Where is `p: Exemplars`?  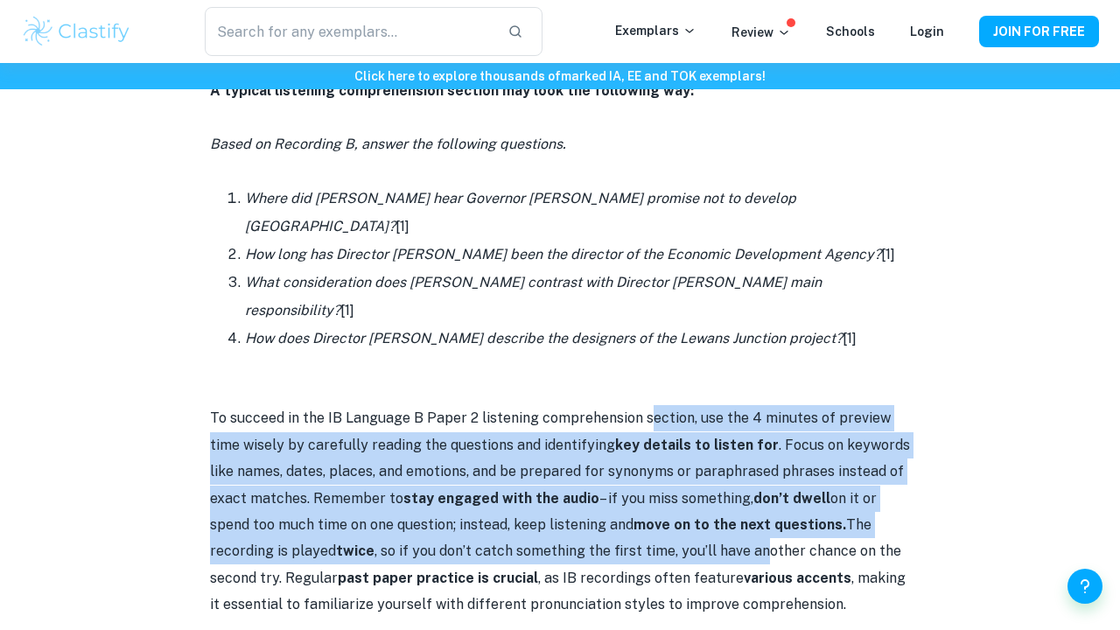
p: Exemplars is located at coordinates (656, 31).